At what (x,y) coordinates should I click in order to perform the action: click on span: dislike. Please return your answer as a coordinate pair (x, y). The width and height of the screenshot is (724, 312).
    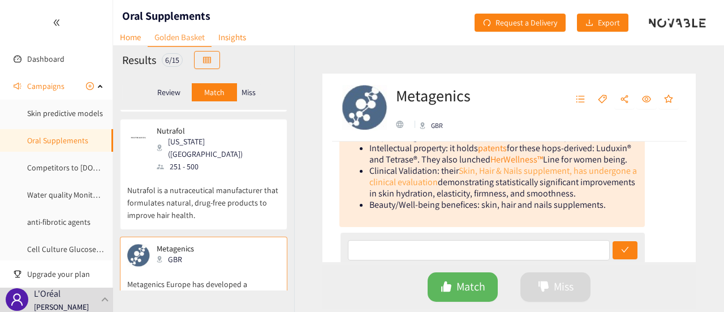
    Looking at the image, I should click on (543, 287).